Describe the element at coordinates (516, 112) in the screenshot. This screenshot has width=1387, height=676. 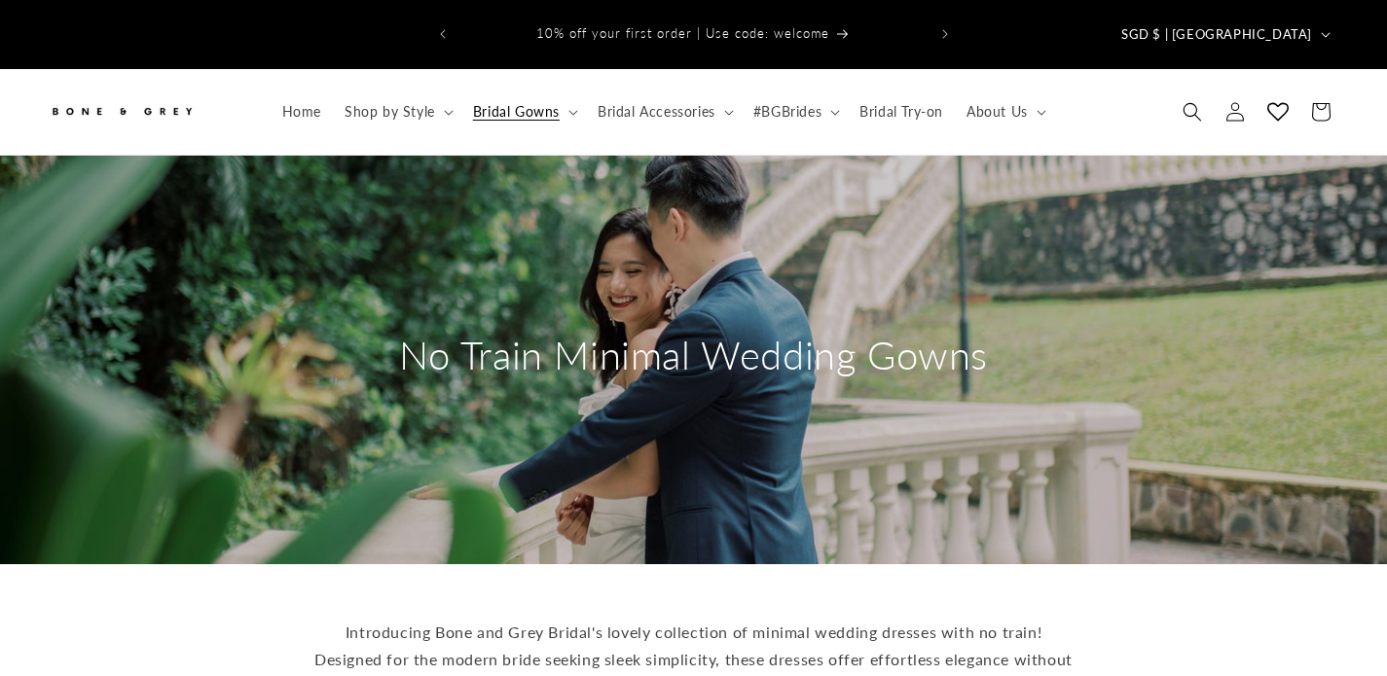
I see `span: Bridal Gowns` at that location.